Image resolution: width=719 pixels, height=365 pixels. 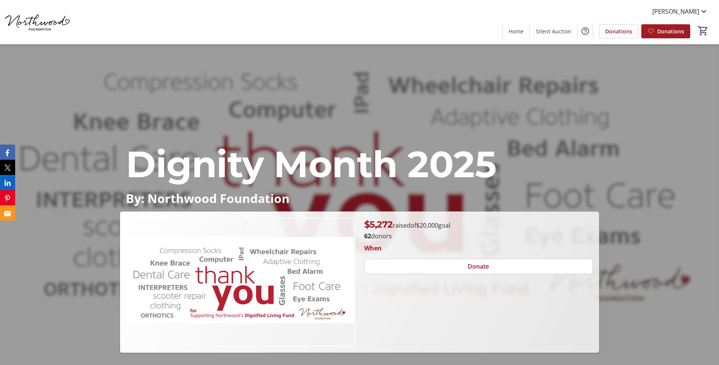 What do you see at coordinates (407, 225) in the screenshot?
I see `p: raised of goal` at bounding box center [407, 225].